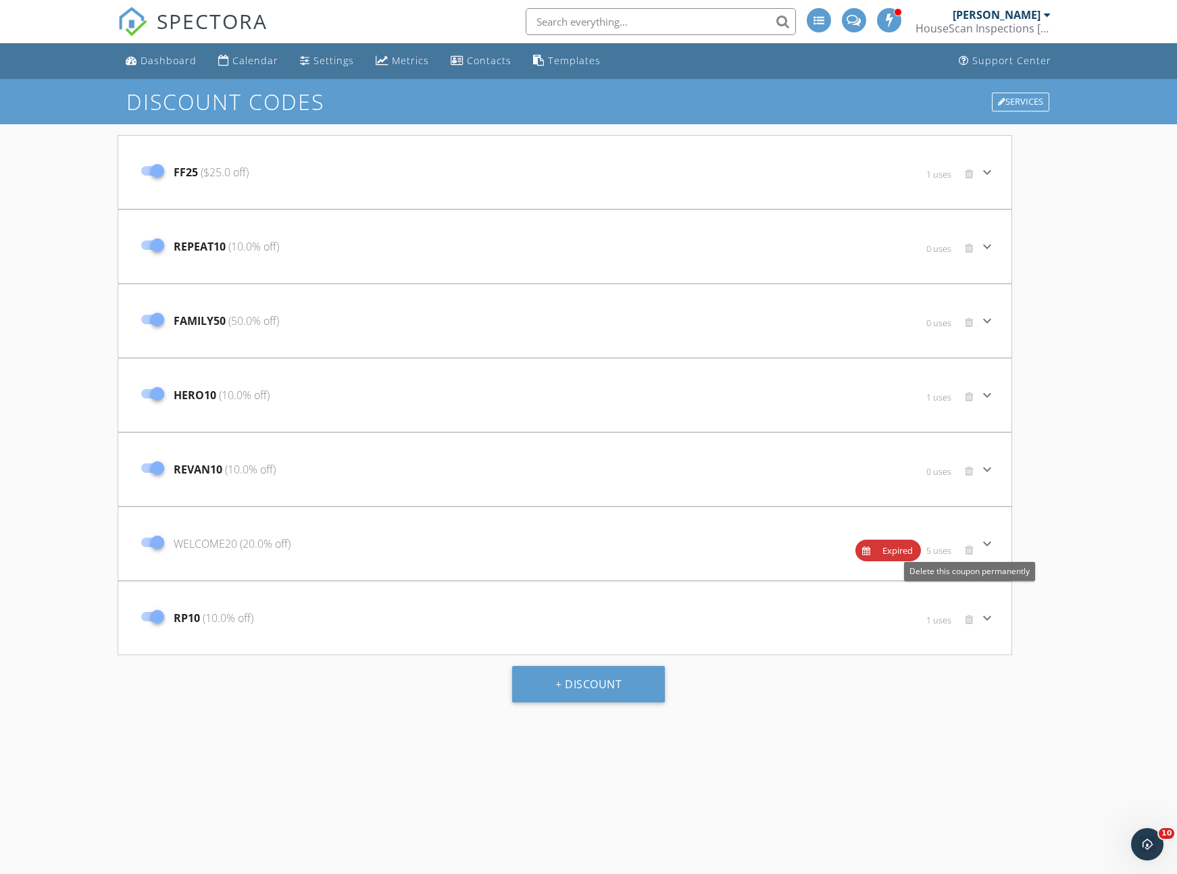 The width and height of the screenshot is (1177, 874). I want to click on input: Search everything..., so click(661, 22).